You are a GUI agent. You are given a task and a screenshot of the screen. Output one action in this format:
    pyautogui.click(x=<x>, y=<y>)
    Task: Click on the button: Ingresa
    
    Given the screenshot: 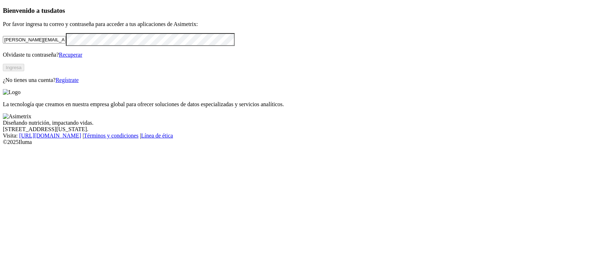 What is the action you would take?
    pyautogui.click(x=14, y=67)
    